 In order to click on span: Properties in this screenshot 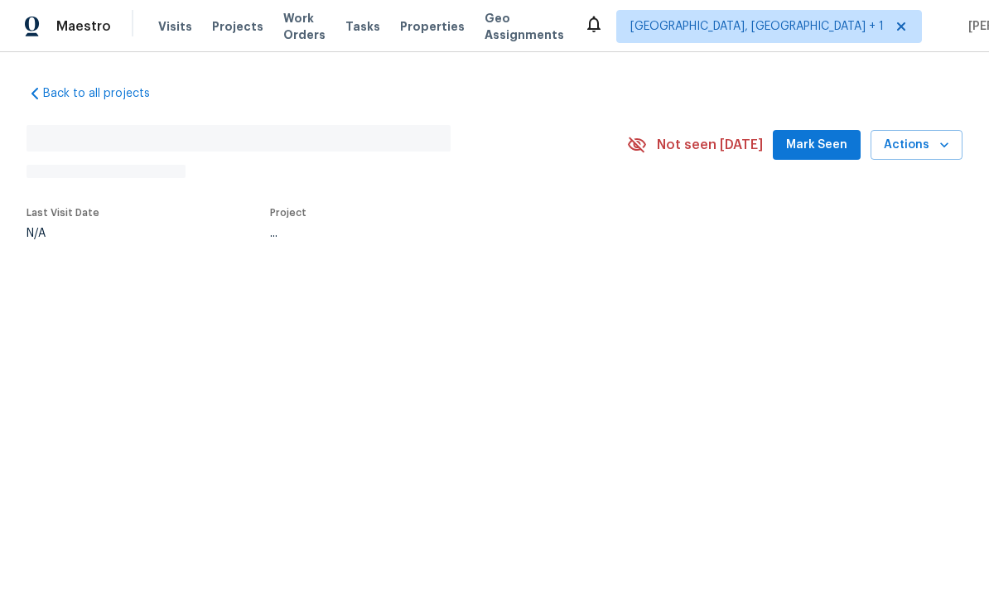, I will do `click(432, 26)`.